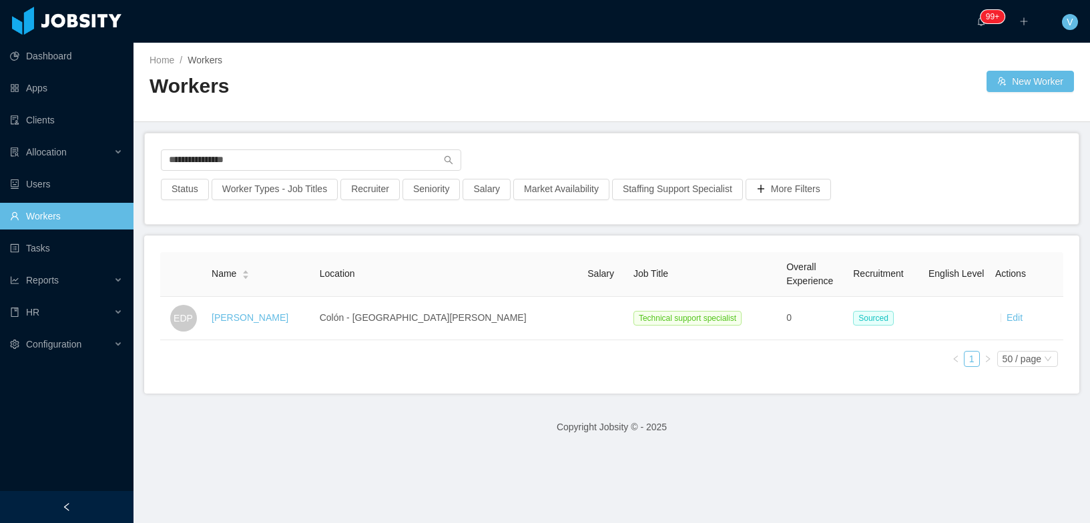  I want to click on span: Sourced, so click(873, 318).